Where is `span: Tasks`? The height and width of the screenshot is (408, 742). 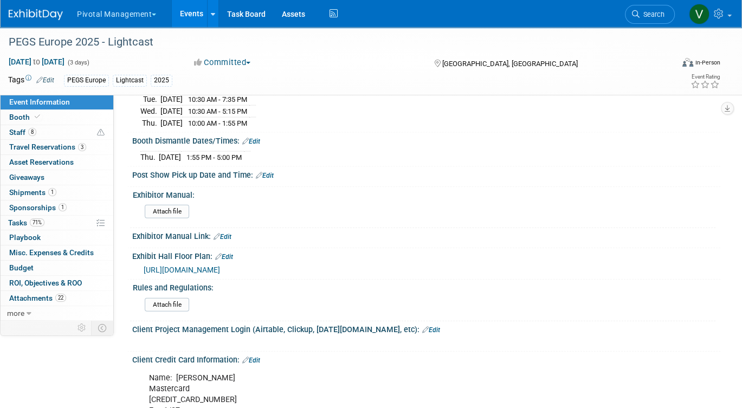 span: Tasks is located at coordinates (26, 223).